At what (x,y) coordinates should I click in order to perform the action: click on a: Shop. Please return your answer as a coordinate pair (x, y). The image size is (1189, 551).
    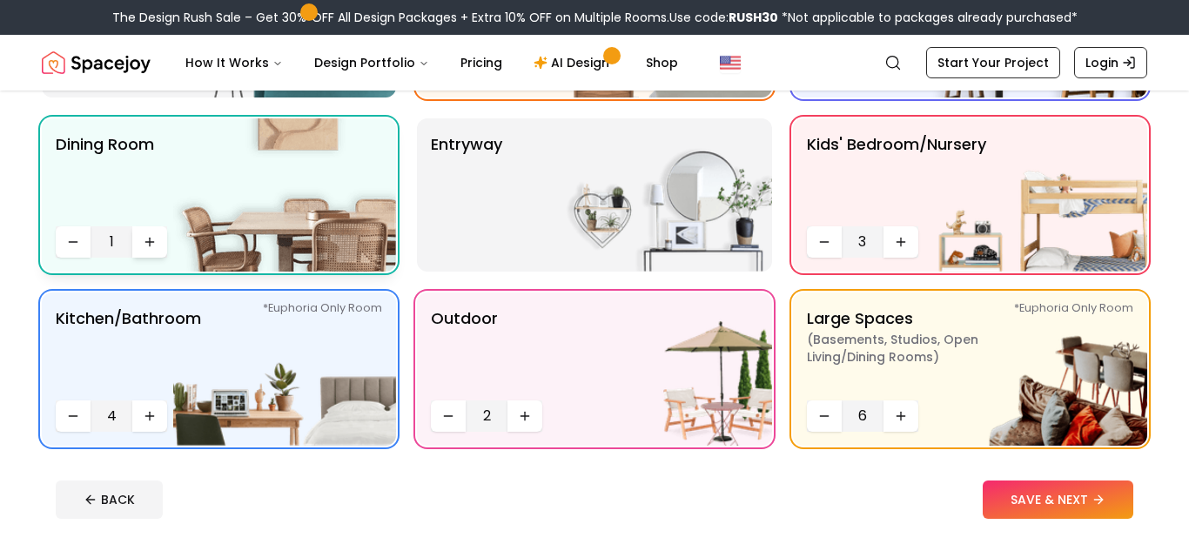
    Looking at the image, I should click on (662, 63).